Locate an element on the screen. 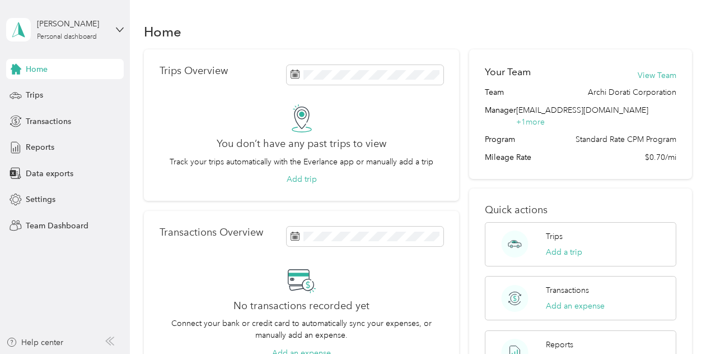  p: Trips is located at coordinates (555, 236).